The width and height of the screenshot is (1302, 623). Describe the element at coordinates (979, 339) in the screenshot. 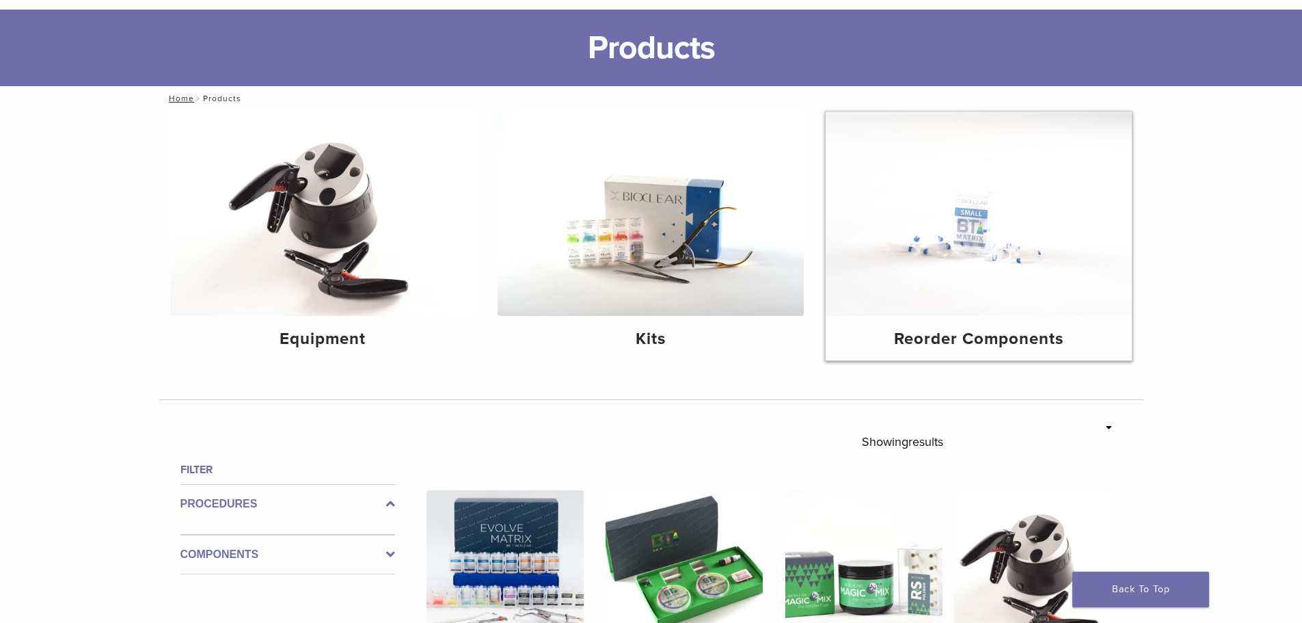

I see `h4: Reorder Components` at that location.